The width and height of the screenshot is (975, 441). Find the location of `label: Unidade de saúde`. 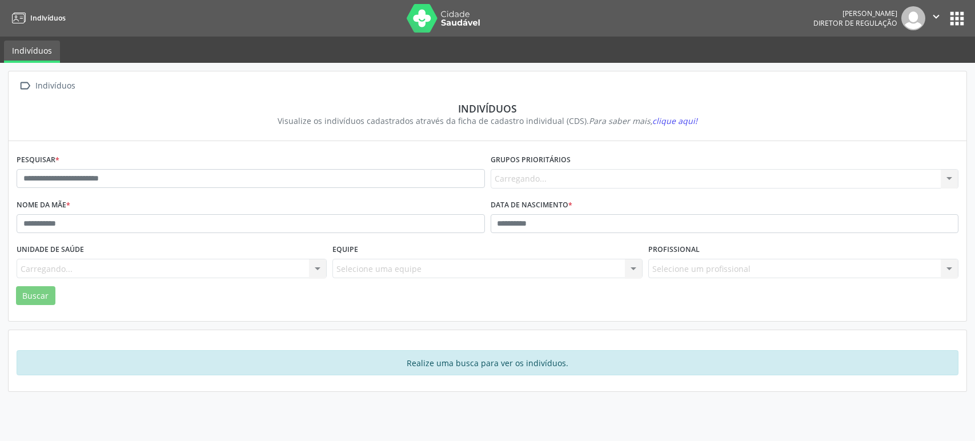

label: Unidade de saúde is located at coordinates (50, 250).